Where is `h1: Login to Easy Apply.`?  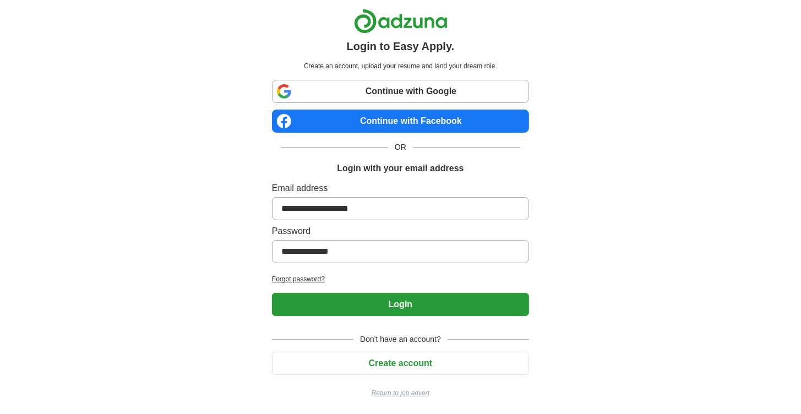 h1: Login to Easy Apply. is located at coordinates (401, 46).